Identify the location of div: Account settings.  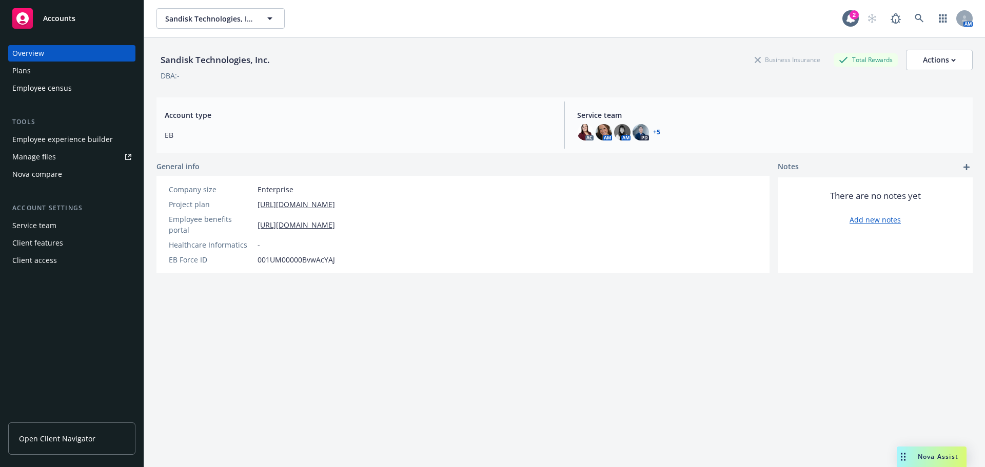
(72, 208).